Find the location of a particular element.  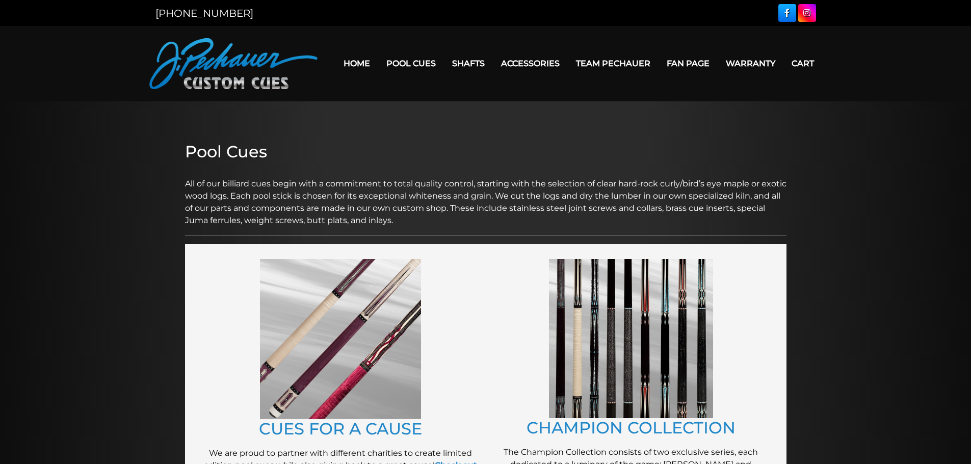

a: Accessories is located at coordinates (530, 63).